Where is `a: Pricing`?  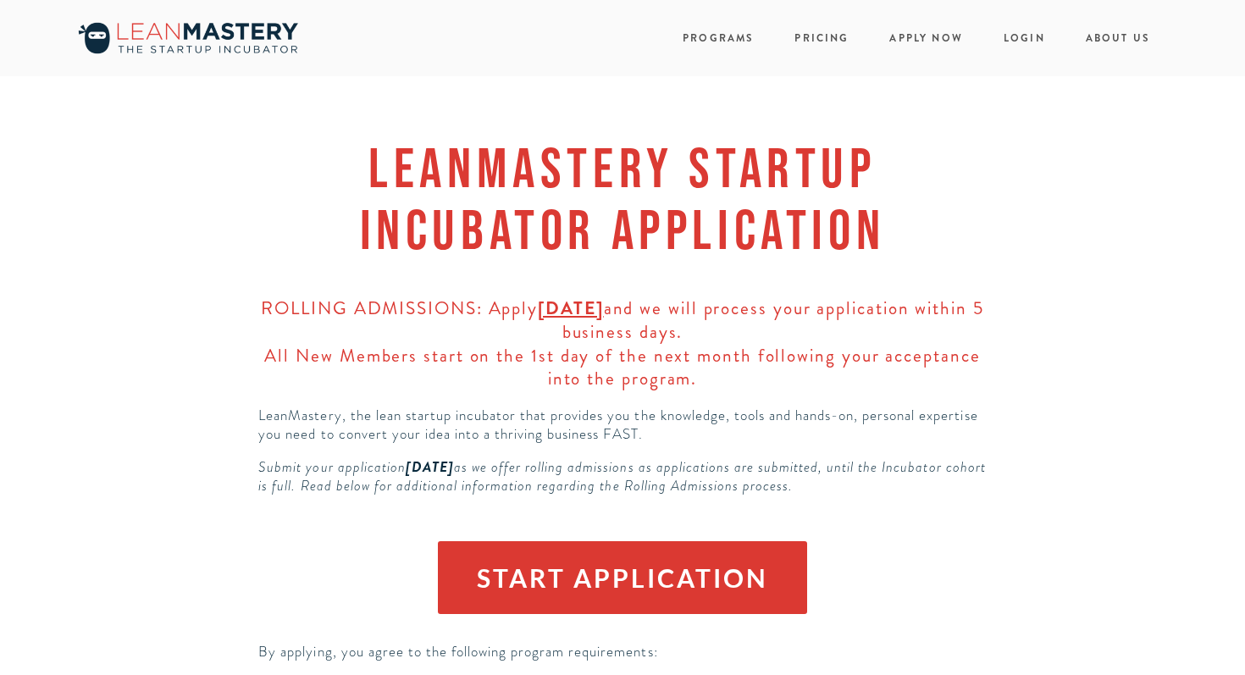
a: Pricing is located at coordinates (822, 38).